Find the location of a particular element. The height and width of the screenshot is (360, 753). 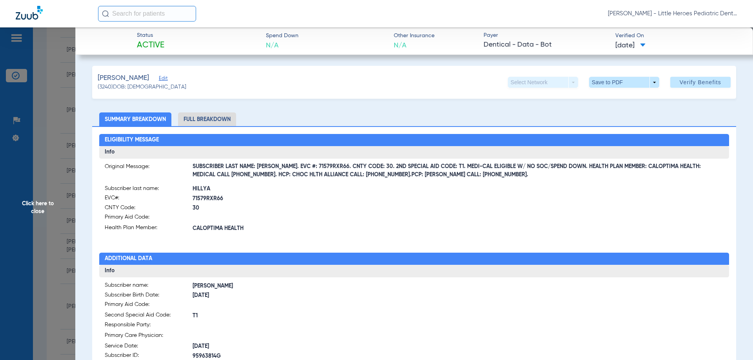

span: CNTY Code: is located at coordinates (149, 209).